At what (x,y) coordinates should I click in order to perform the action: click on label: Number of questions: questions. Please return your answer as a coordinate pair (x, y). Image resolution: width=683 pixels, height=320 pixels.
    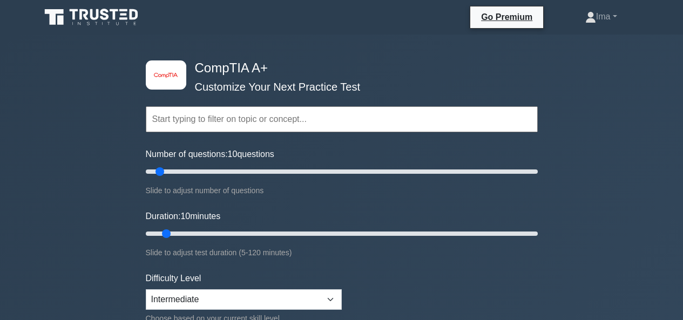
    Looking at the image, I should click on (210, 154).